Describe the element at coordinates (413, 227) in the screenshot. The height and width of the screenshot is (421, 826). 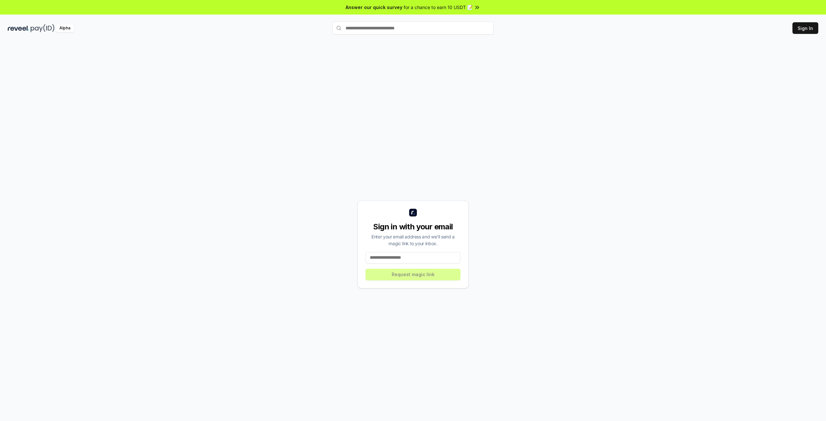
I see `div: Sign in with your email` at that location.